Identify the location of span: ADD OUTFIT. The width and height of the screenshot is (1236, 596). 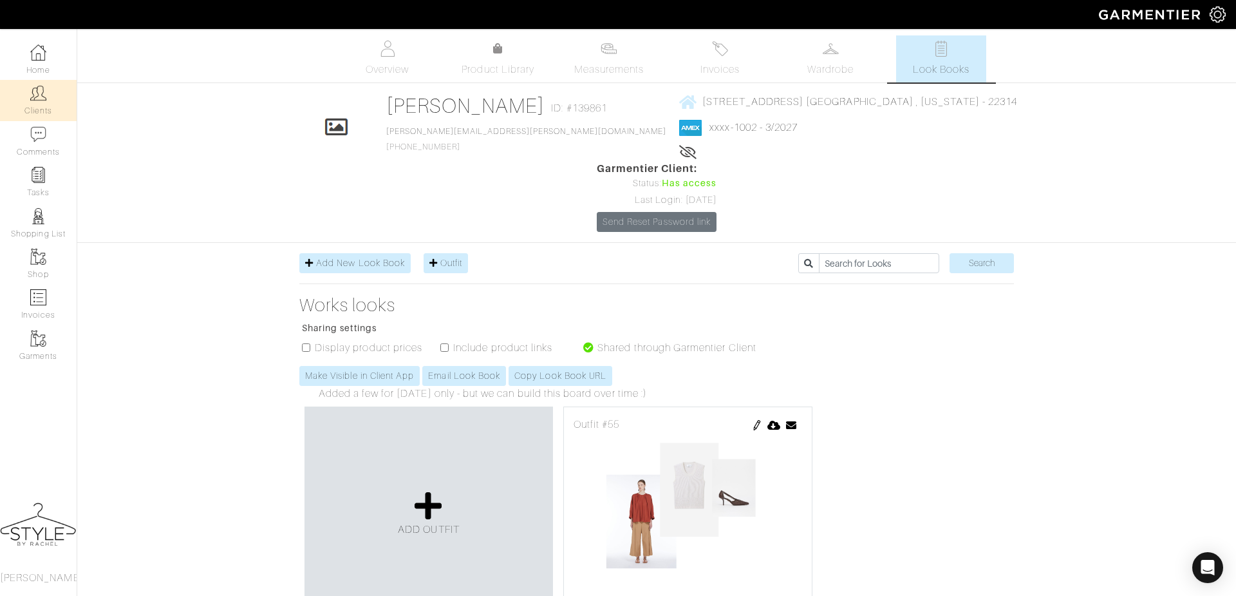
(429, 529).